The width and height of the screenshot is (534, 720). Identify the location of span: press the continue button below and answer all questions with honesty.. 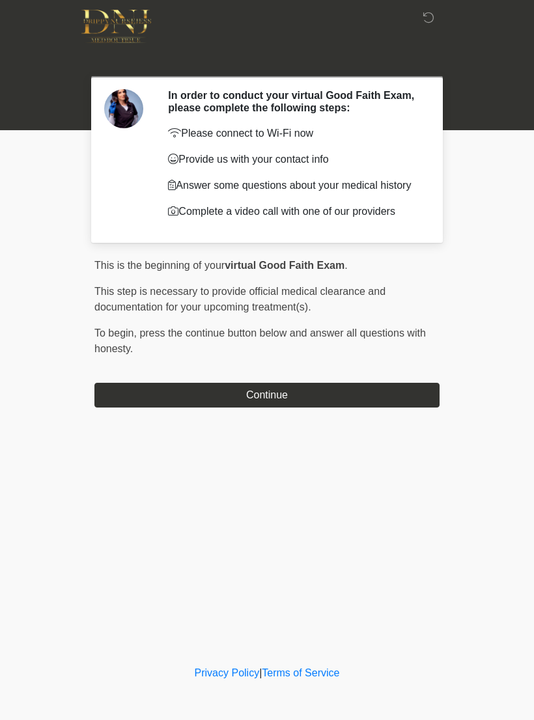
(260, 341).